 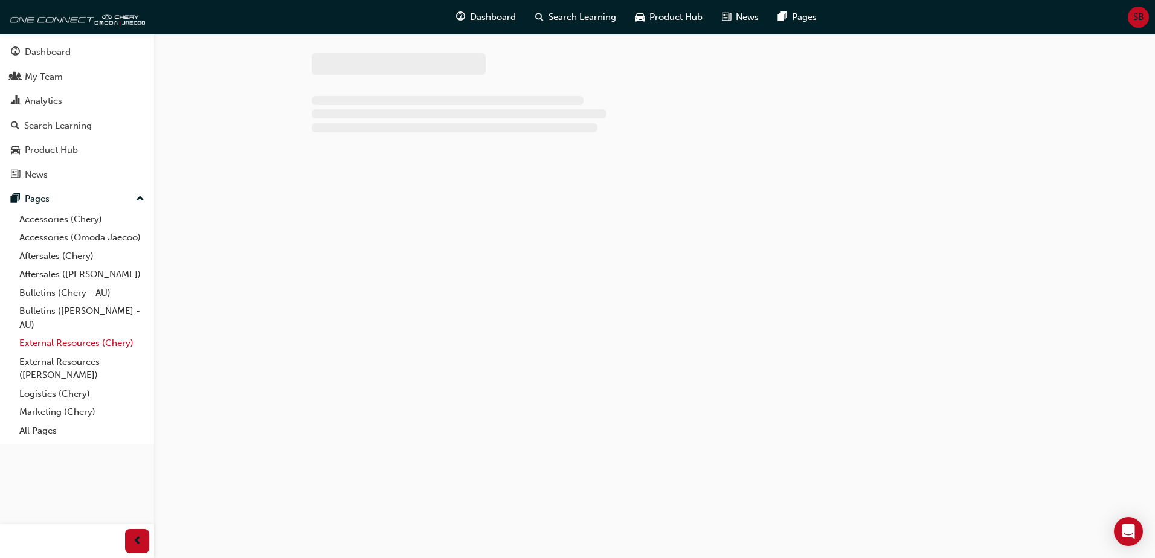 I want to click on div: Open Intercom Messenger, so click(x=1128, y=532).